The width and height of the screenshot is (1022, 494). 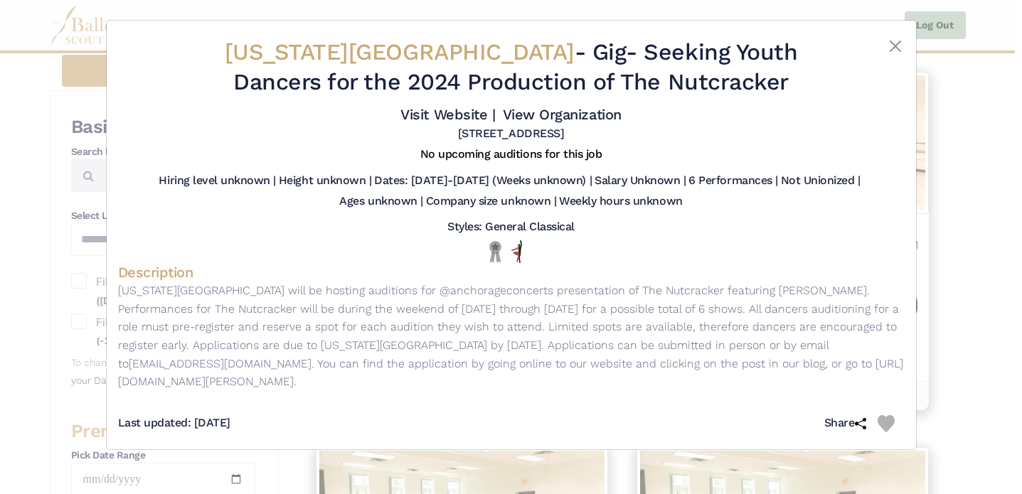 What do you see at coordinates (820, 181) in the screenshot?
I see `h5: Not Unionized |` at bounding box center [820, 181].